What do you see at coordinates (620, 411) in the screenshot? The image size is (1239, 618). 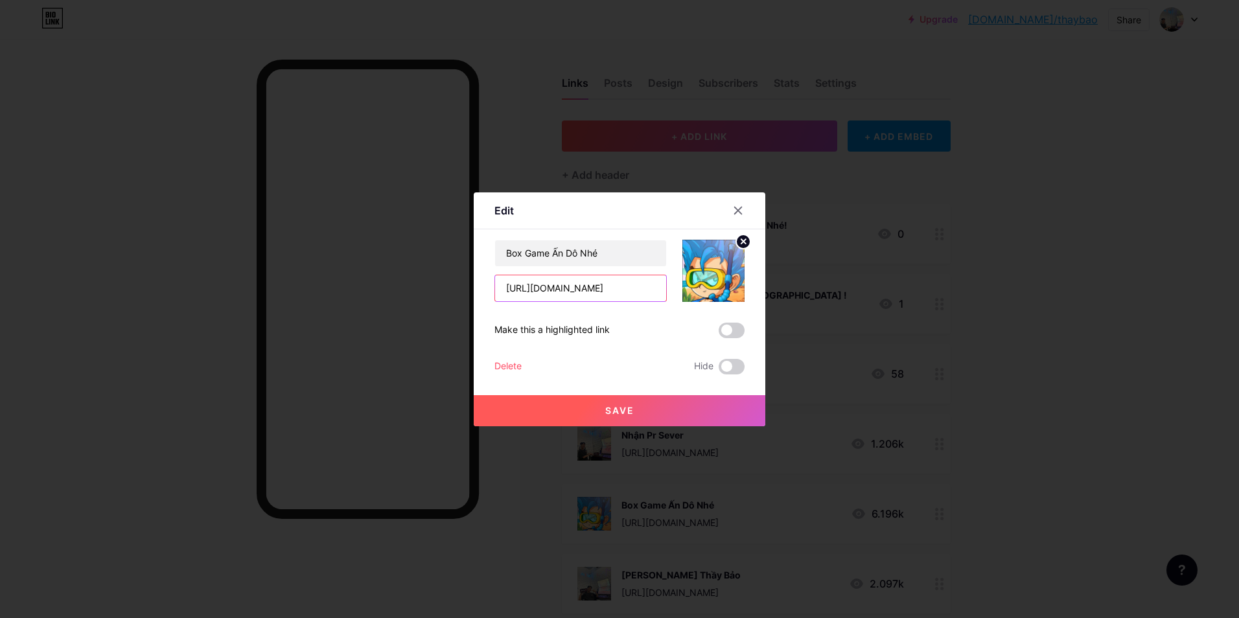 I see `button: Save` at bounding box center [620, 411].